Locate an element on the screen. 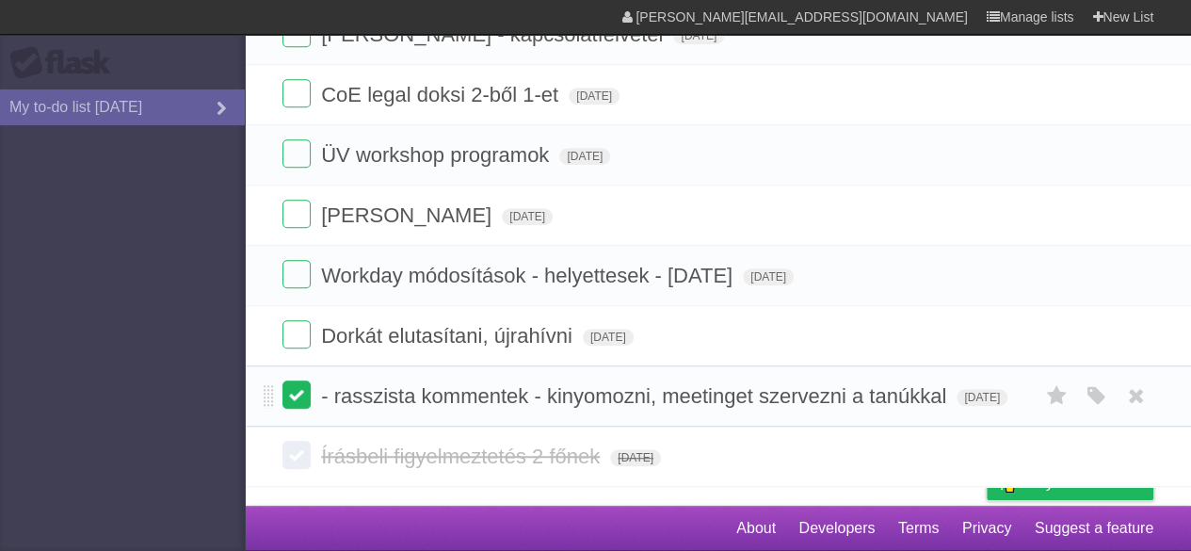  span: - rasszista kommentek - kinyomozni, meetinget szervezni a tanúkkal is located at coordinates (635, 395).